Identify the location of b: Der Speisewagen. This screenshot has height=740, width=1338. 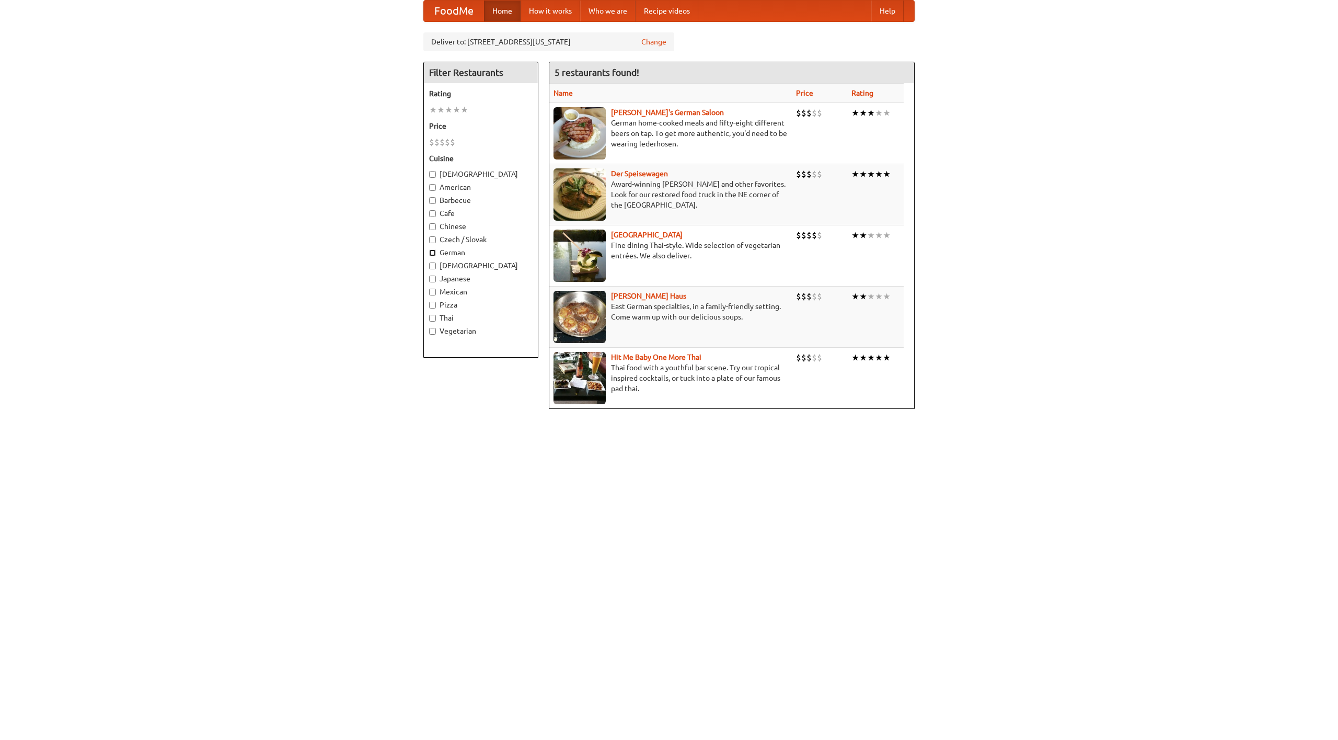
(639, 174).